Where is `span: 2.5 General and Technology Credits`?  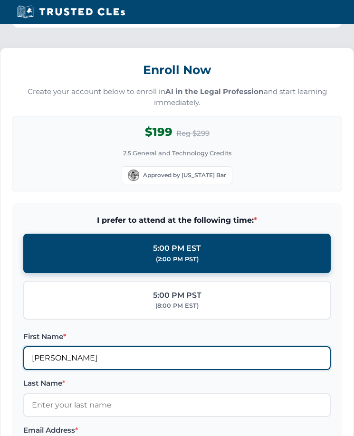
span: 2.5 General and Technology Credits is located at coordinates (177, 153).